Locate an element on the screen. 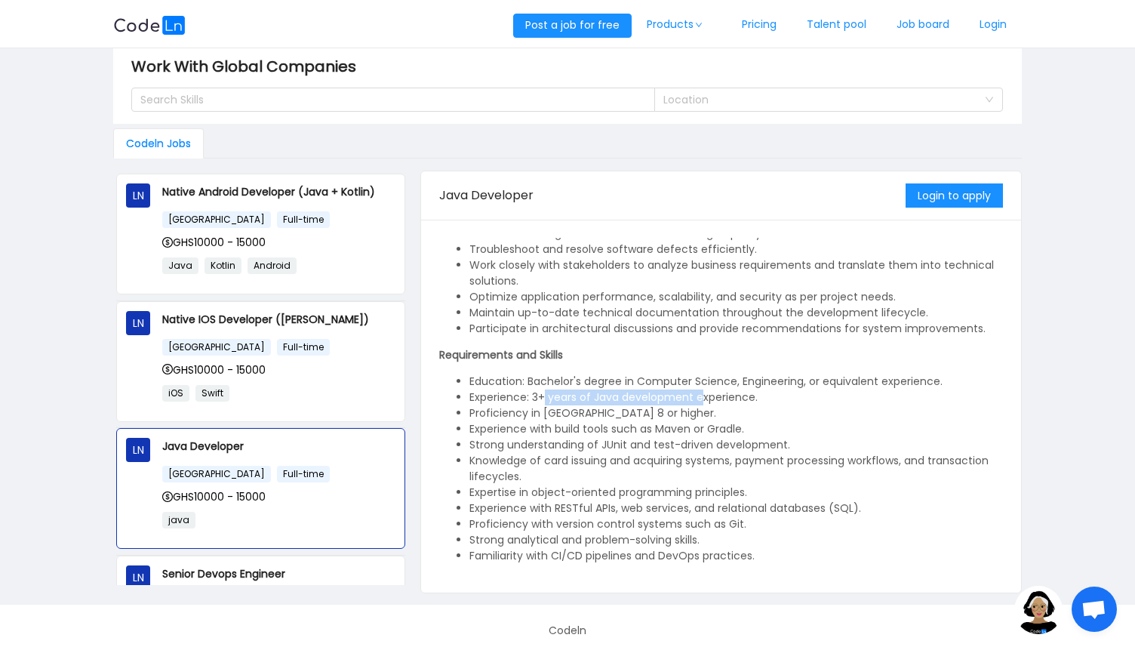  img: logobg.f302741d.svg is located at coordinates (149, 25).